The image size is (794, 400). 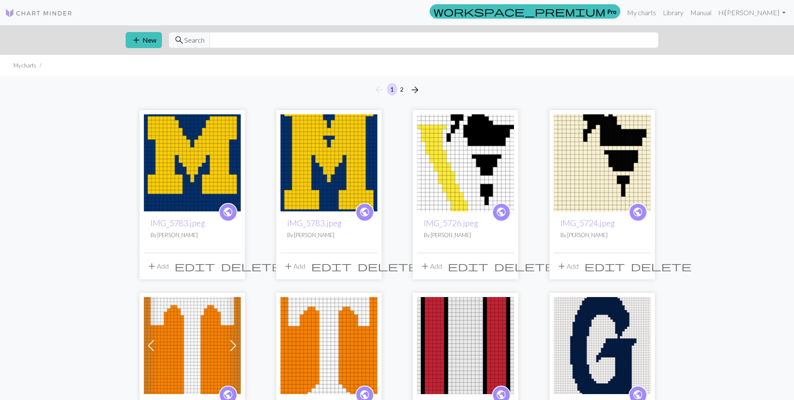 I want to click on a: Manual, so click(x=701, y=13).